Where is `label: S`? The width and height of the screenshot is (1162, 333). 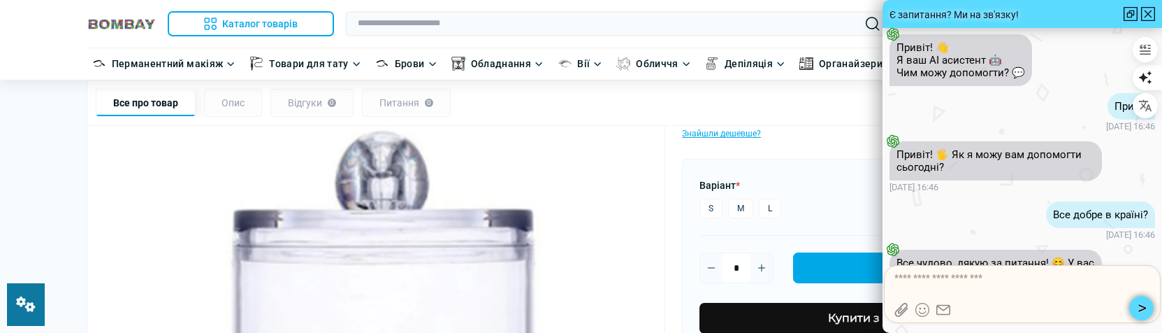 label: S is located at coordinates (711, 208).